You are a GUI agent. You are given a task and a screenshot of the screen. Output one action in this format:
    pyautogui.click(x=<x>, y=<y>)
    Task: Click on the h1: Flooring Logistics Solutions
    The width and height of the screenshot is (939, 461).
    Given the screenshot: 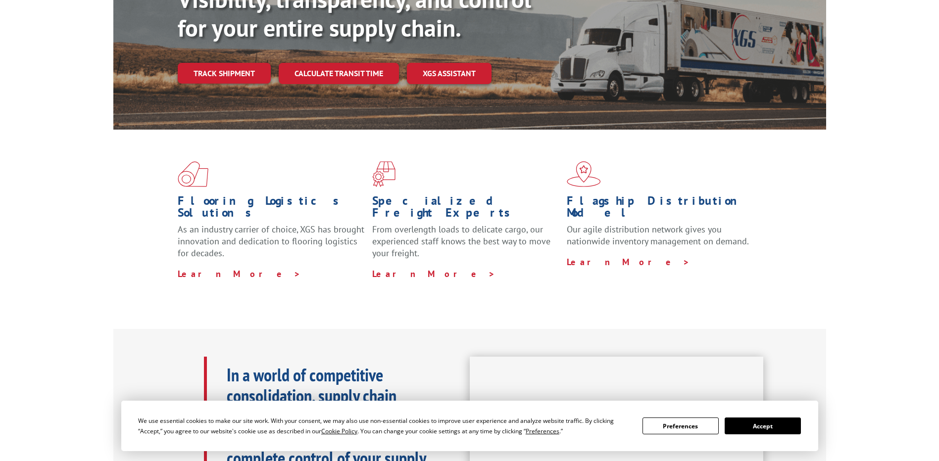 What is the action you would take?
    pyautogui.click(x=271, y=209)
    